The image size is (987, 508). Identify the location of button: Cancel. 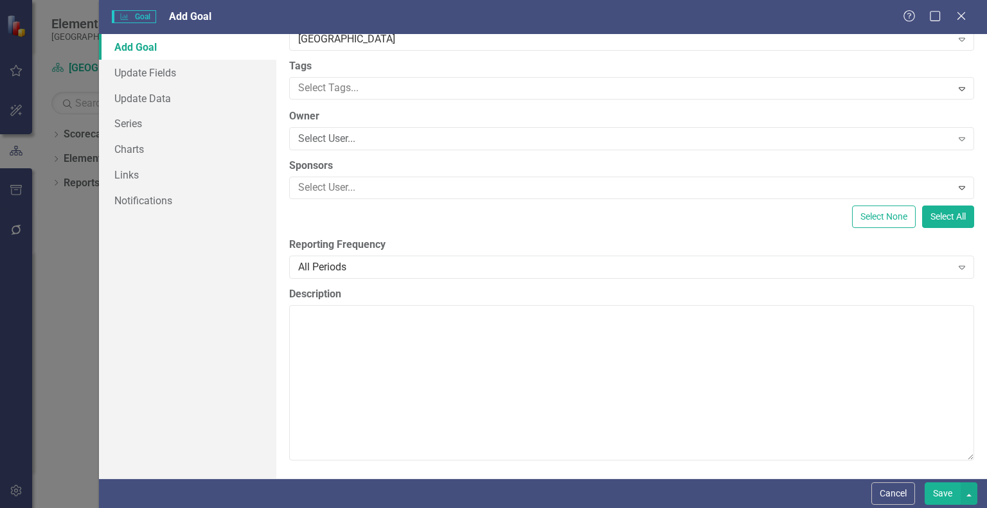
(893, 493).